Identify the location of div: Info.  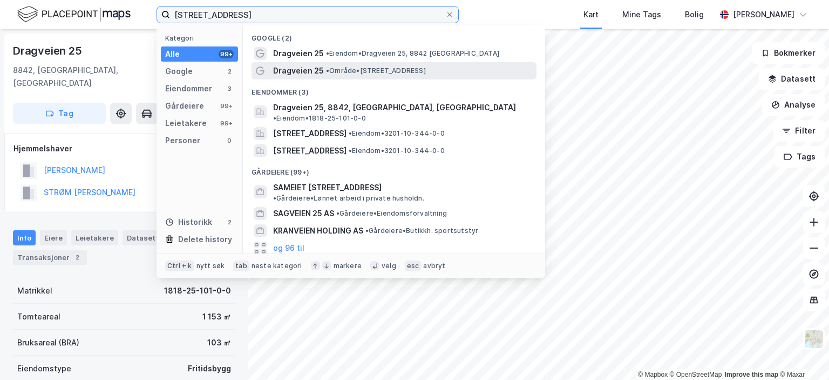
(24, 238).